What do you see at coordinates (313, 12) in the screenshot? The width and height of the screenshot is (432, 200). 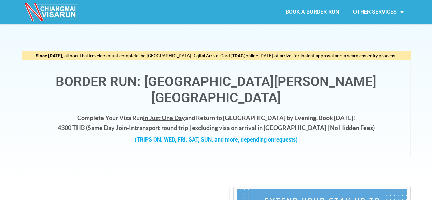 I see `nav: Menu` at bounding box center [313, 12].